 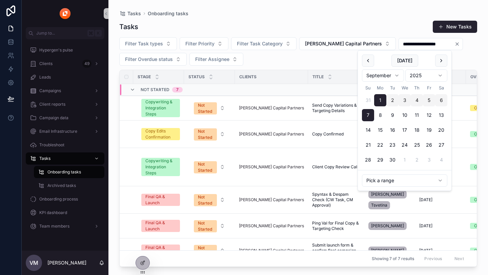 What do you see at coordinates (393, 130) in the screenshot?
I see `button: Tuesday, September 16th, 2025` at bounding box center [393, 130].